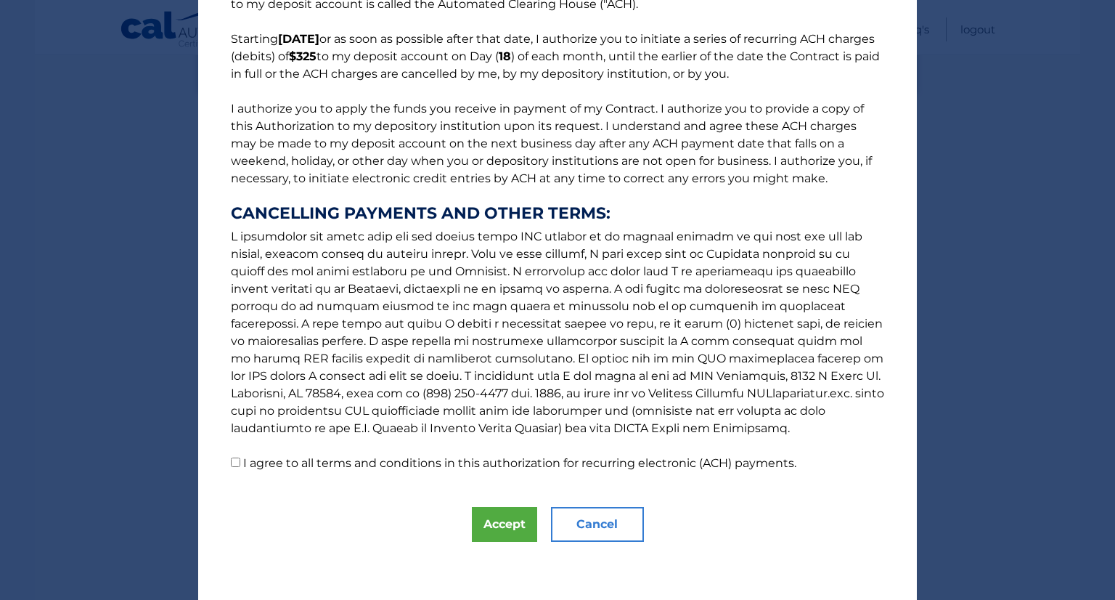 Image resolution: width=1115 pixels, height=600 pixels. What do you see at coordinates (504, 56) in the screenshot?
I see `b: 18` at bounding box center [504, 56].